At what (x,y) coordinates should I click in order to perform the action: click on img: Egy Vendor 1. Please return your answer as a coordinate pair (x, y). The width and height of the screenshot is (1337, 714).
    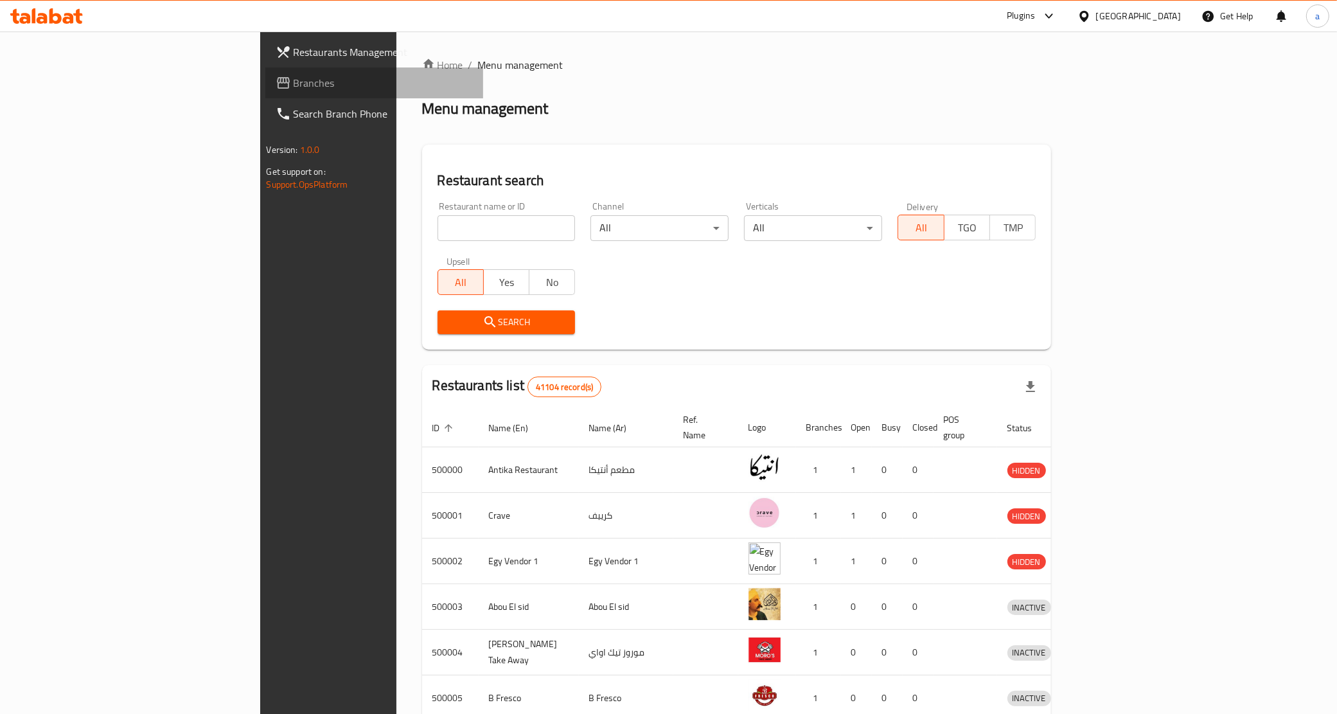
    Looking at the image, I should click on (765, 558).